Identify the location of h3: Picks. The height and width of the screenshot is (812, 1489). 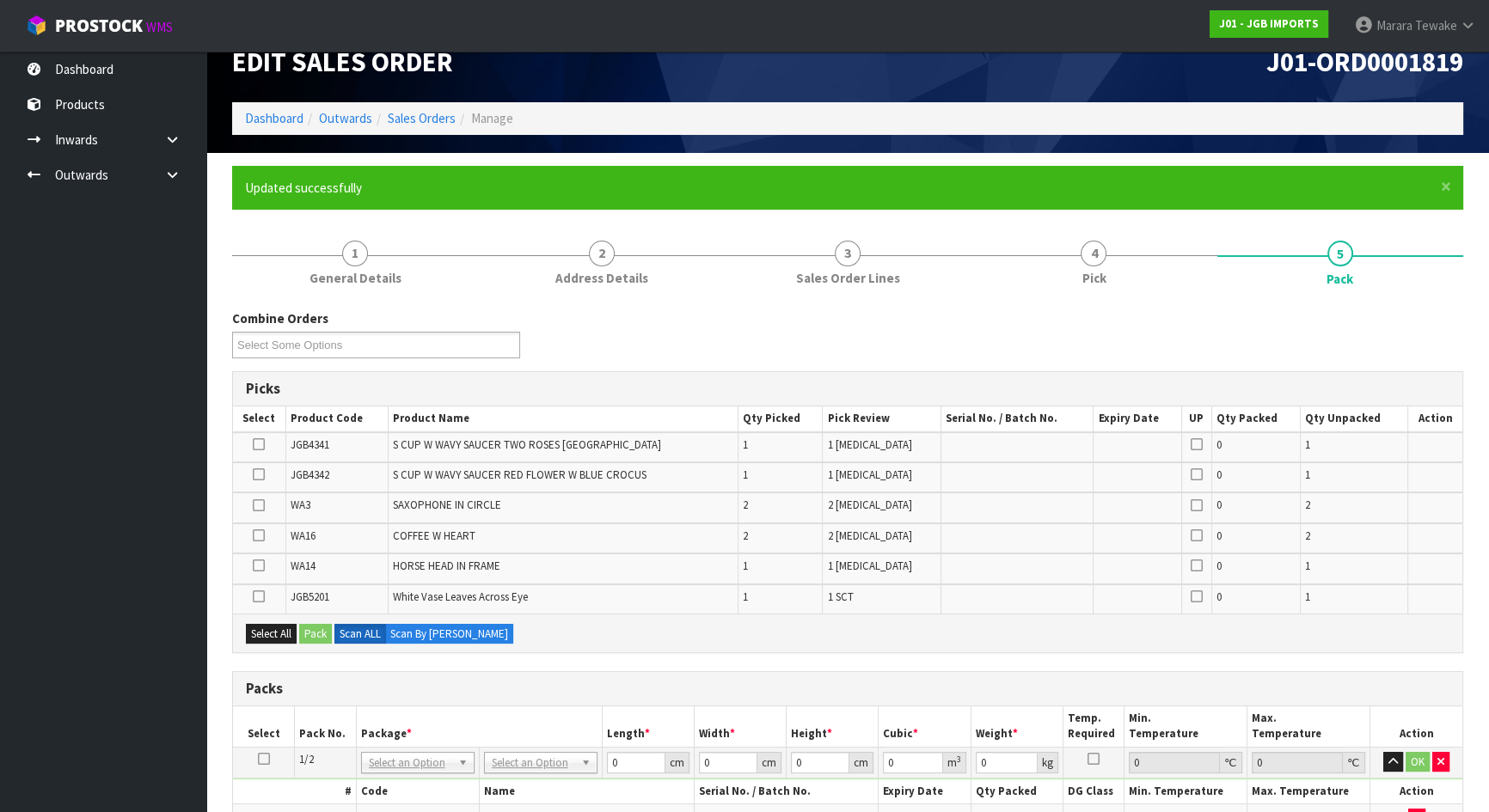
(848, 389).